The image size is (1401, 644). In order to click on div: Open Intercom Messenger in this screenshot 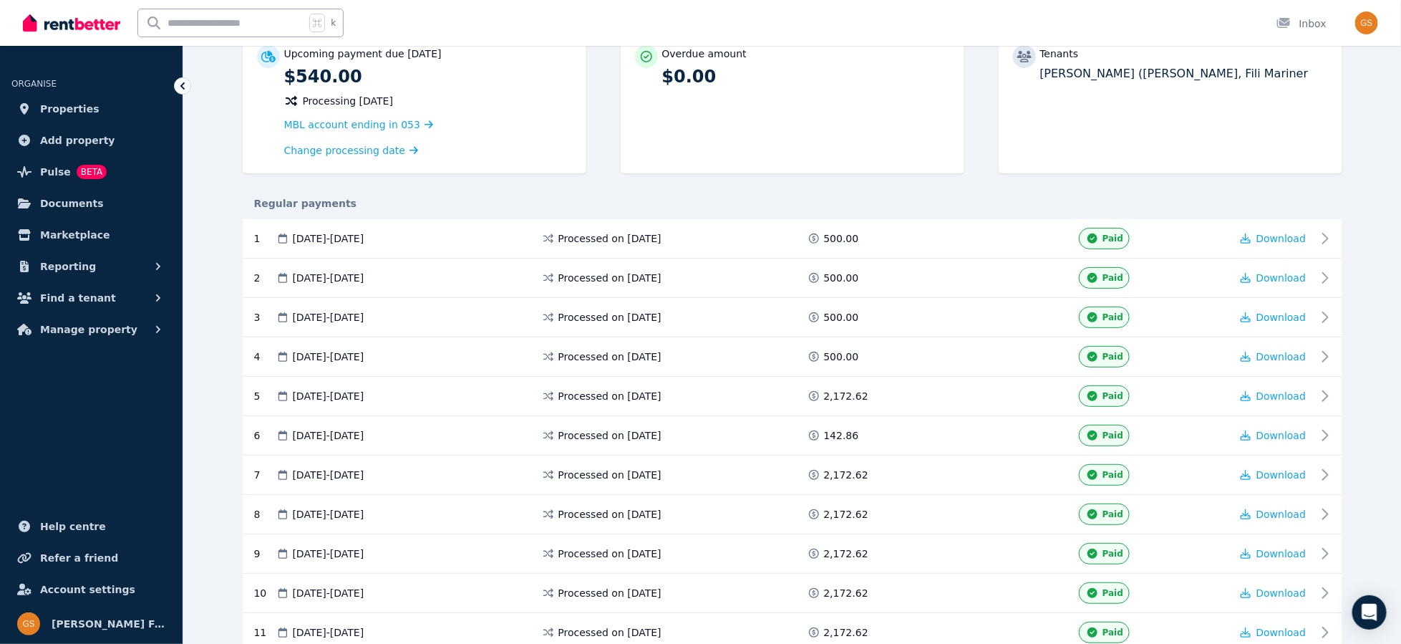, I will do `click(1370, 612)`.